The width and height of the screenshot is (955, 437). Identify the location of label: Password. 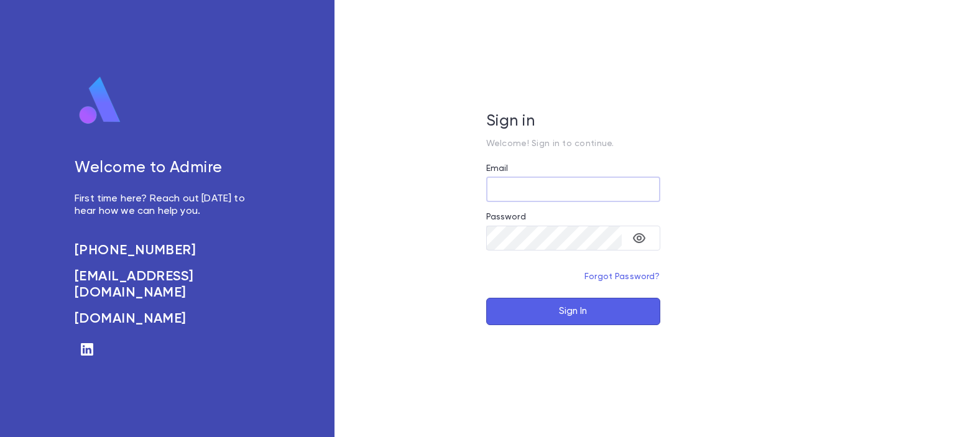
(506, 217).